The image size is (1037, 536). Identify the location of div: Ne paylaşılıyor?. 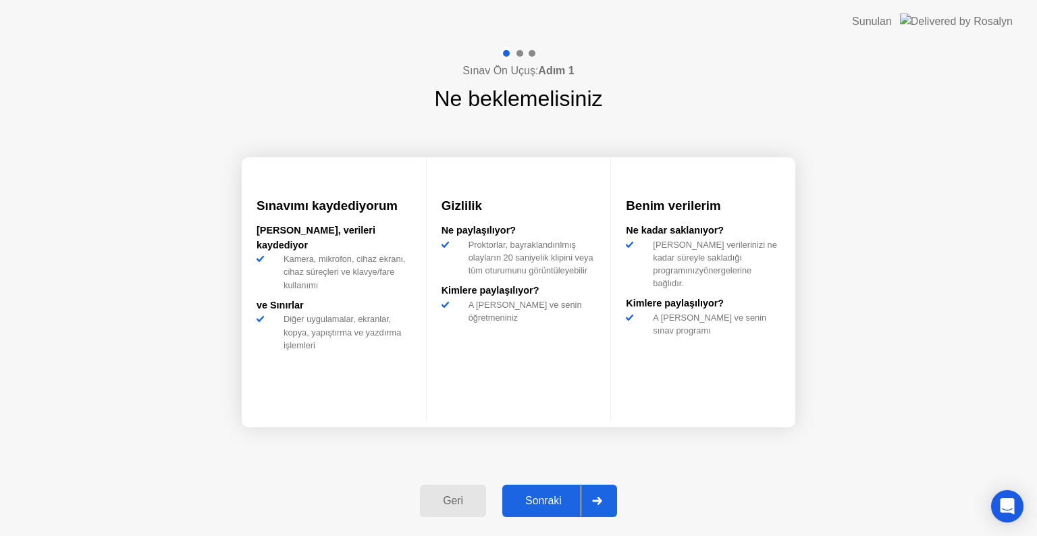
(519, 231).